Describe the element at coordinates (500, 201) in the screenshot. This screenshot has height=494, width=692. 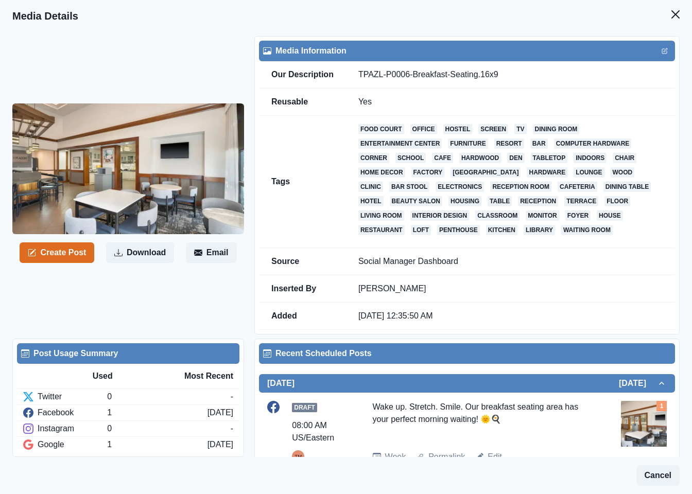
I see `a: table` at that location.